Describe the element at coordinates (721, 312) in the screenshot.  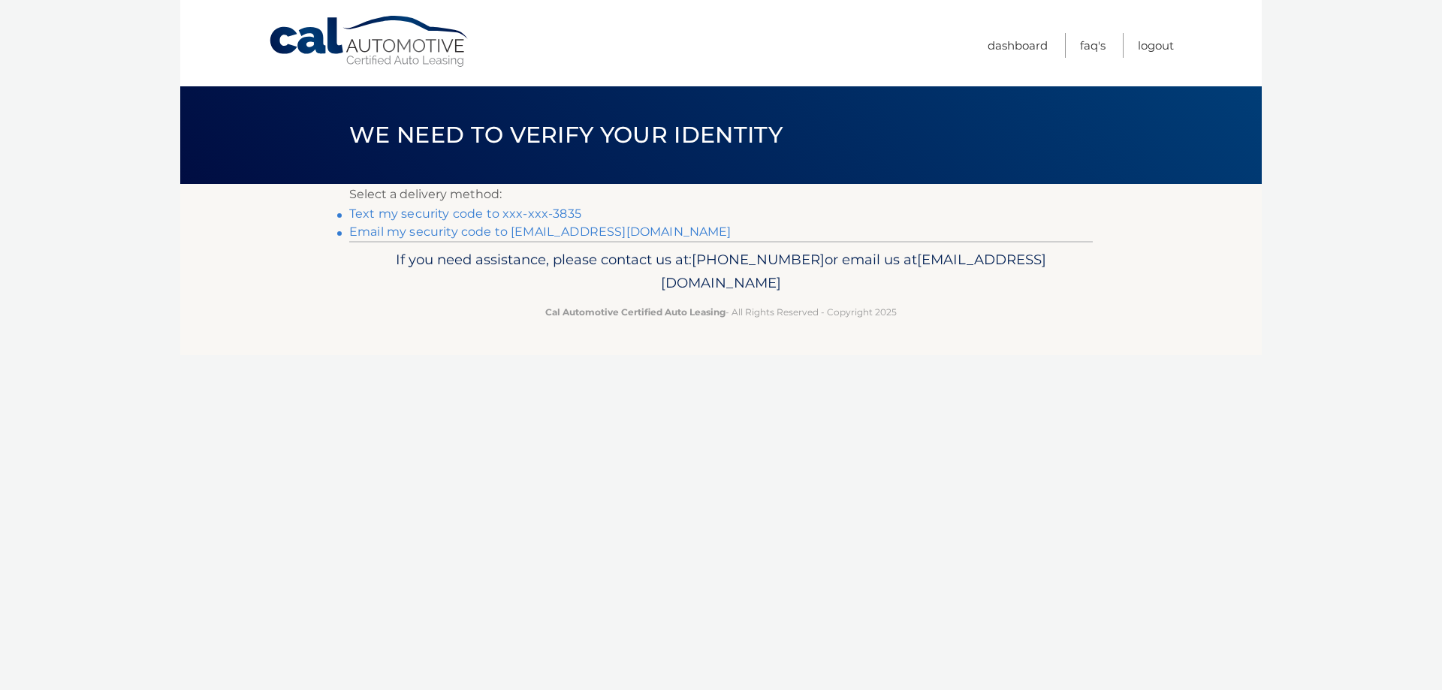
I see `p: - All Rights Reserved - Copyright 2025` at that location.